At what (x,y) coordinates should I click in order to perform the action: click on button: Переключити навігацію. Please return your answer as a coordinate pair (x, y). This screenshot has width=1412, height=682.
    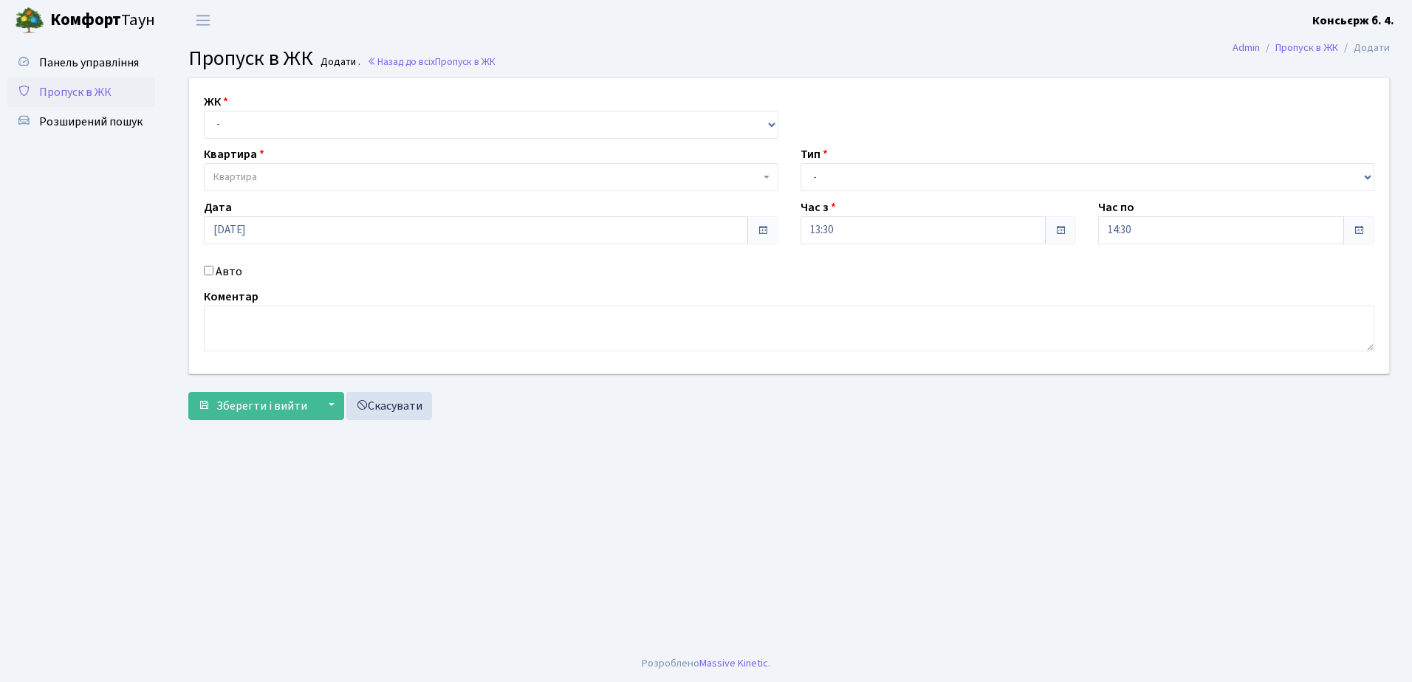
    Looking at the image, I should click on (203, 20).